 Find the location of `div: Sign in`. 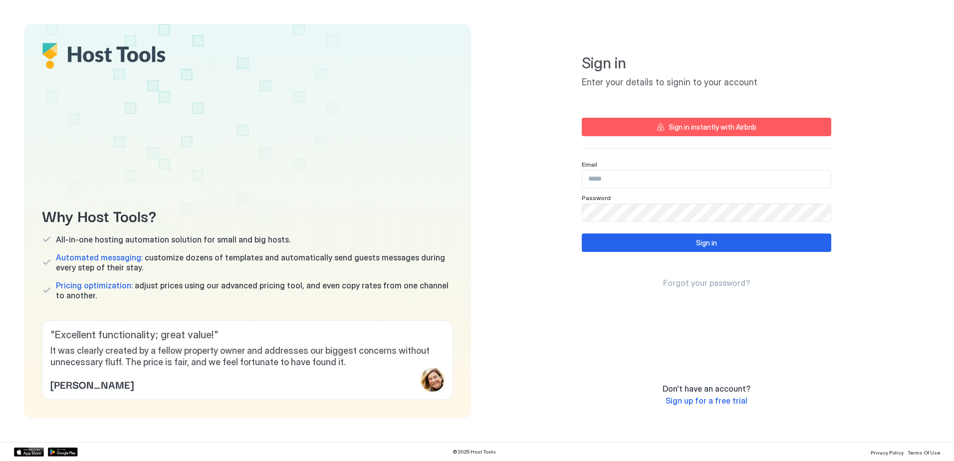

div: Sign in is located at coordinates (707, 243).